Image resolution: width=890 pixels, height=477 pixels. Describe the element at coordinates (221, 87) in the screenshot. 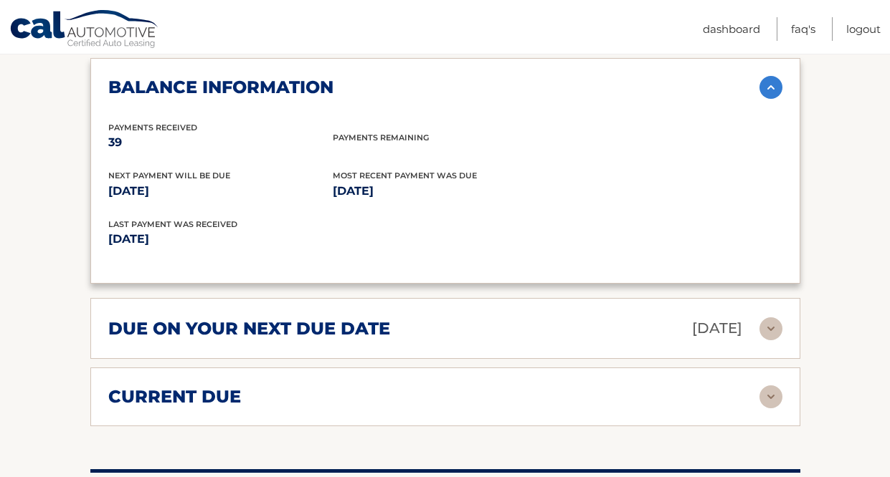

I see `h2: balance information` at that location.